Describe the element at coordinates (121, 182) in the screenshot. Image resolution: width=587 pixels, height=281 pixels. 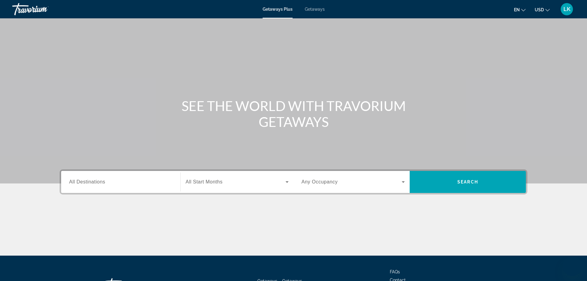
I see `input: Select destination` at that location.